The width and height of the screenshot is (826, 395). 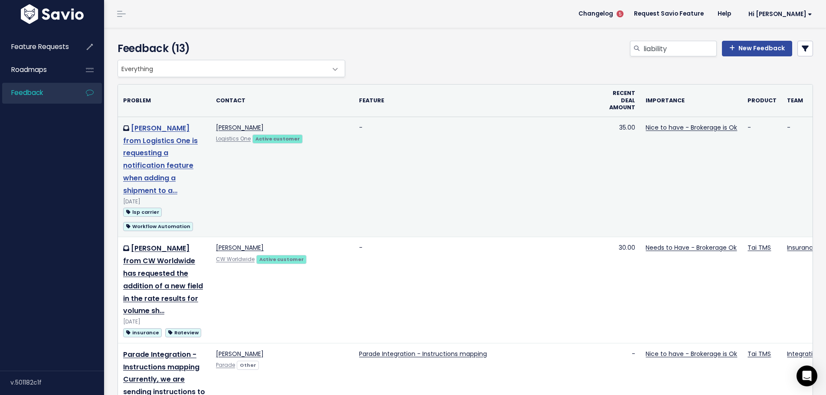 I want to click on img: logo-white.9d6f32f41409.svg, so click(x=52, y=14).